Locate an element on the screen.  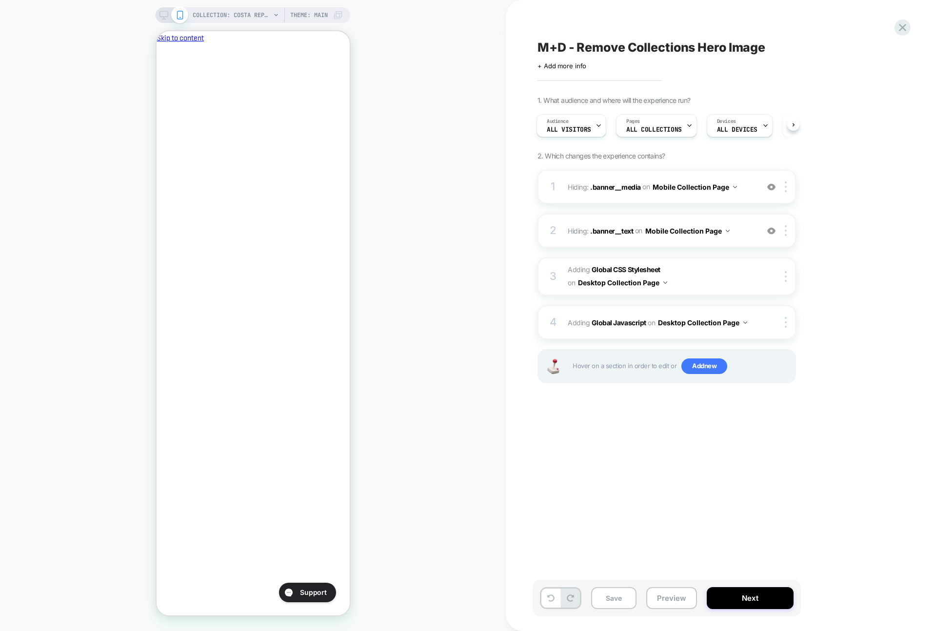
b: Global CSS Stylesheet is located at coordinates (626, 269).